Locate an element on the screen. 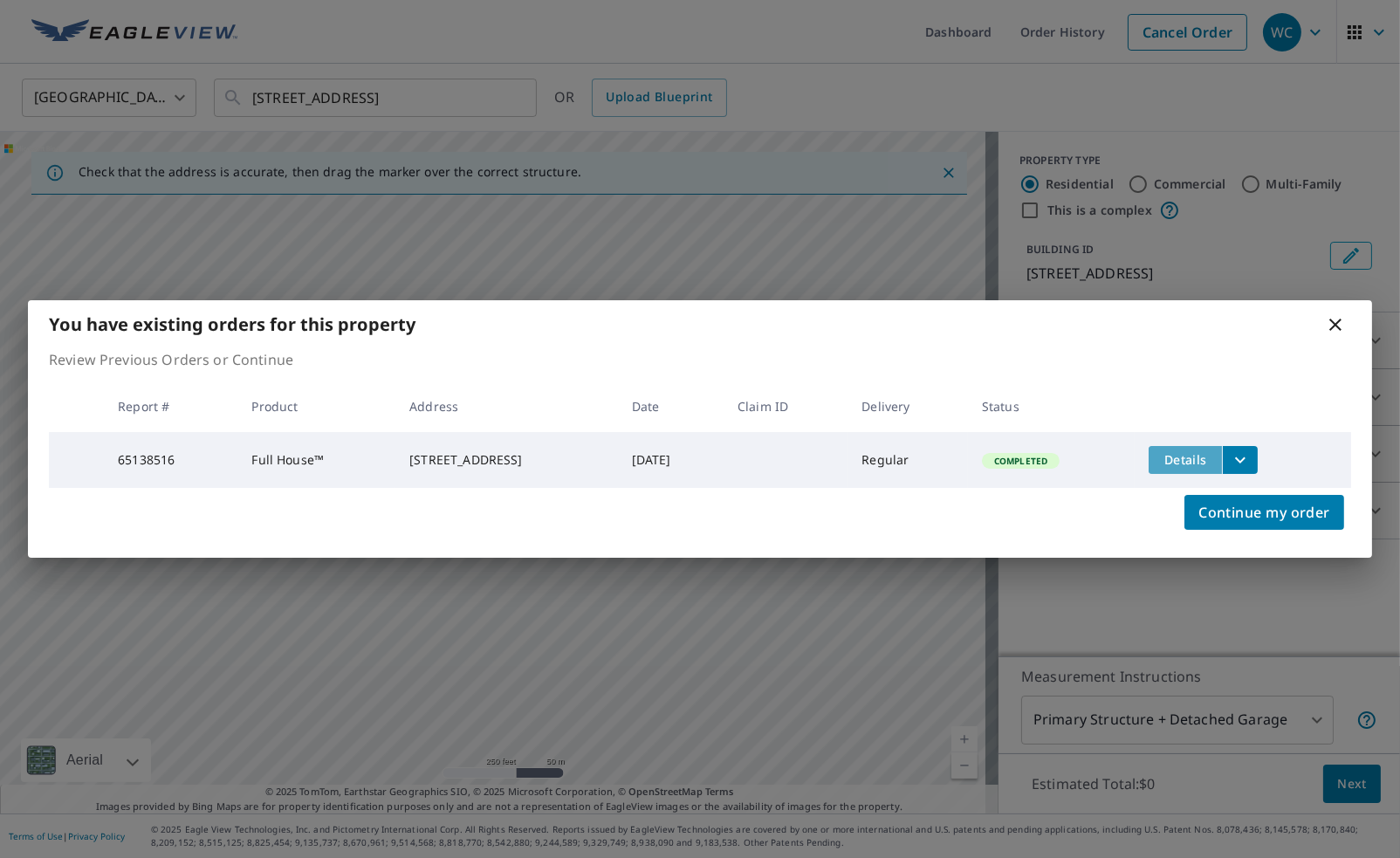 The width and height of the screenshot is (1400, 858). th: Status is located at coordinates (1050, 406).